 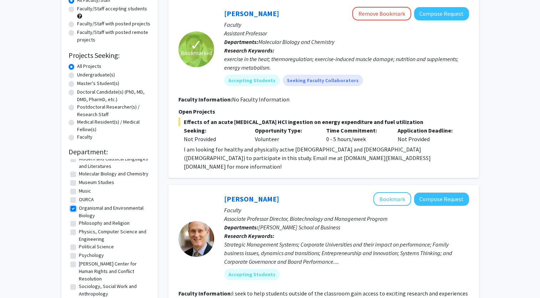 I want to click on button: Compose Request to William Donaldson, so click(x=442, y=199).